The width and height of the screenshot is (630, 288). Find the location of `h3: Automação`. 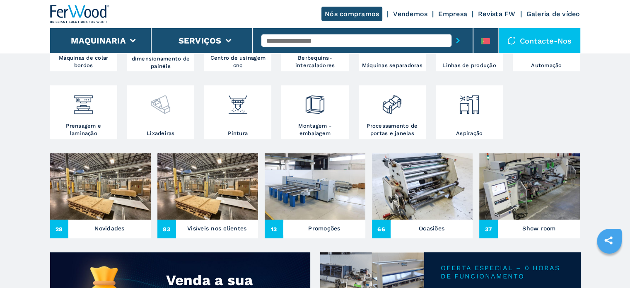

h3: Automação is located at coordinates (547, 65).